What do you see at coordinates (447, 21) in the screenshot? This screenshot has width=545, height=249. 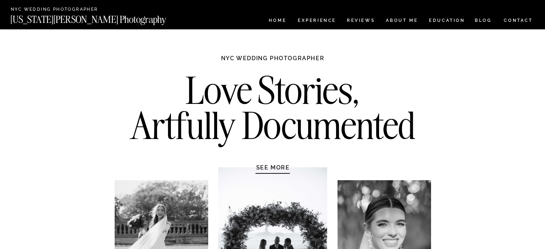 I see `a: EDUCATION` at bounding box center [447, 21].